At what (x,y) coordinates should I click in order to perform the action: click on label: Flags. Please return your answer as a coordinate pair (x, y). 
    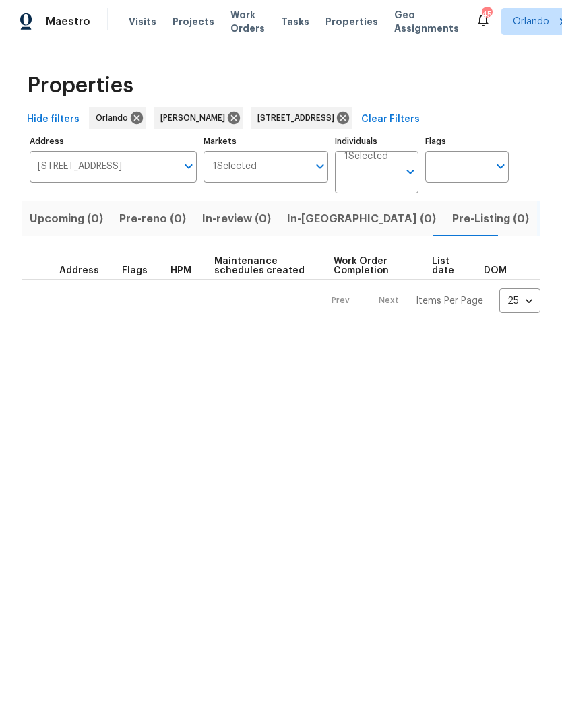
    Looking at the image, I should click on (467, 141).